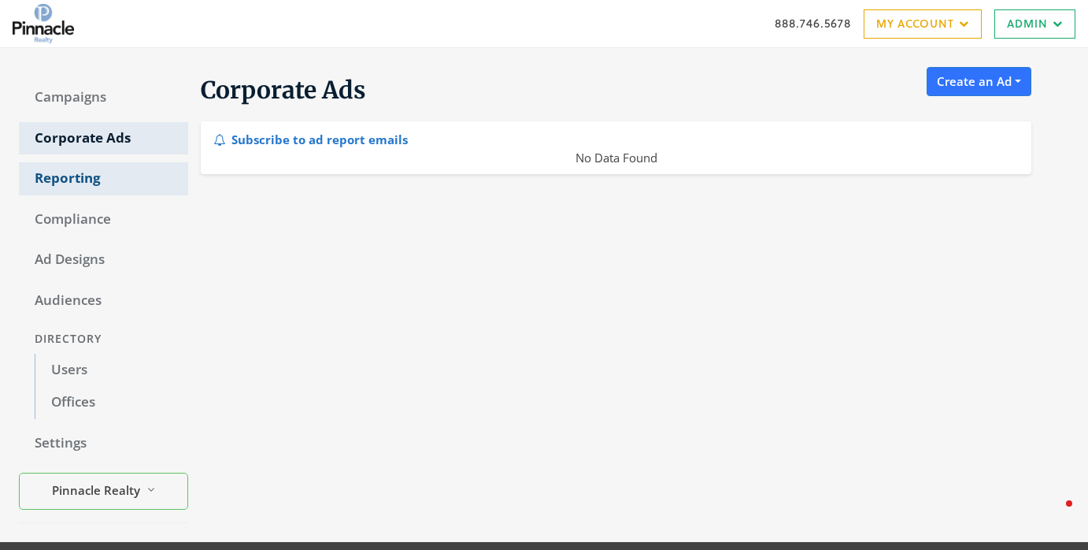 Image resolution: width=1088 pixels, height=550 pixels. What do you see at coordinates (103, 179) in the screenshot?
I see `a: Reporting` at bounding box center [103, 179].